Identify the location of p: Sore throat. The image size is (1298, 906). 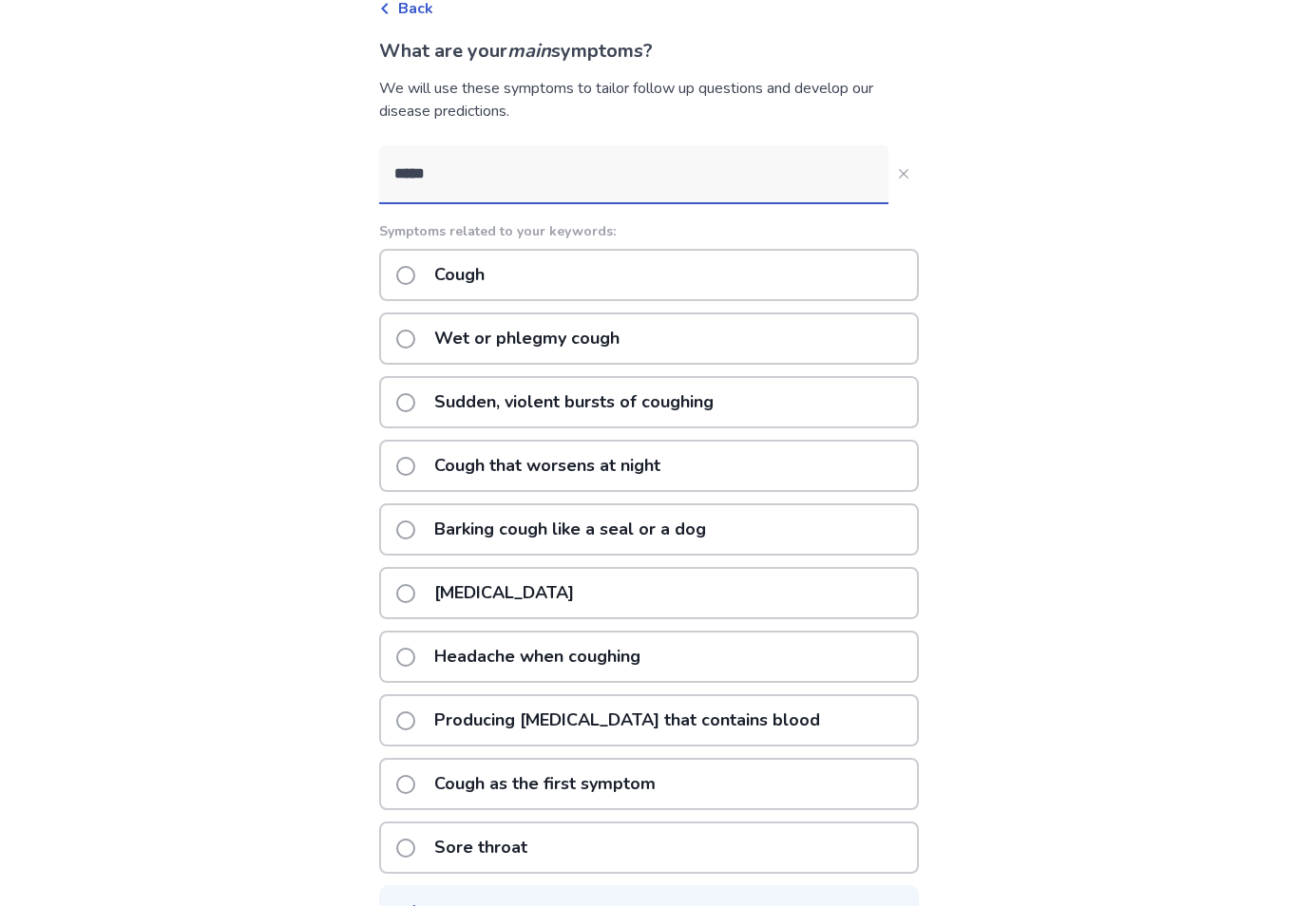
(481, 848).